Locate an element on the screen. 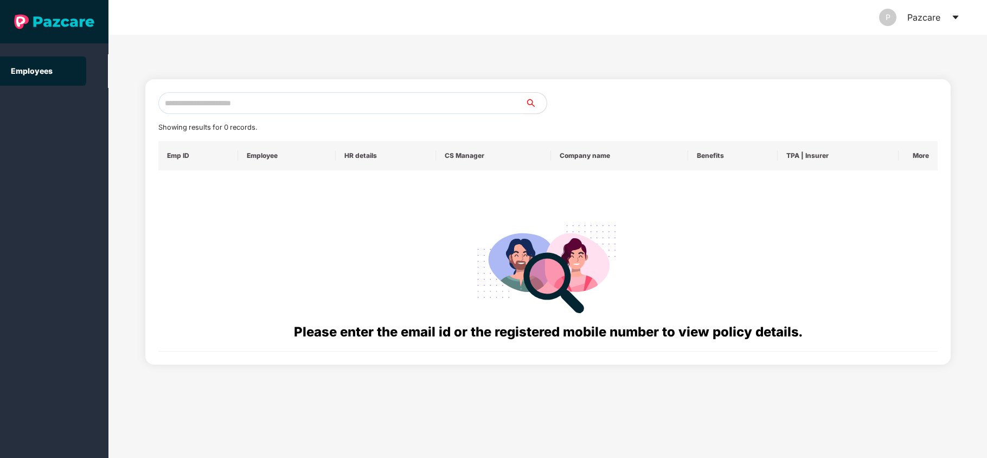  th: Emp ID is located at coordinates (198, 156).